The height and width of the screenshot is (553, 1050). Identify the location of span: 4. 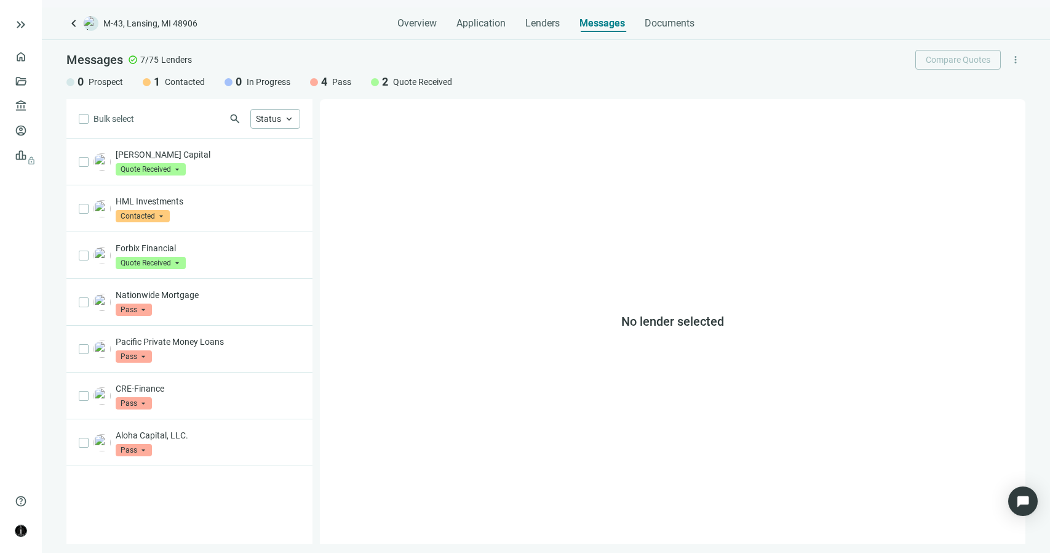
(324, 82).